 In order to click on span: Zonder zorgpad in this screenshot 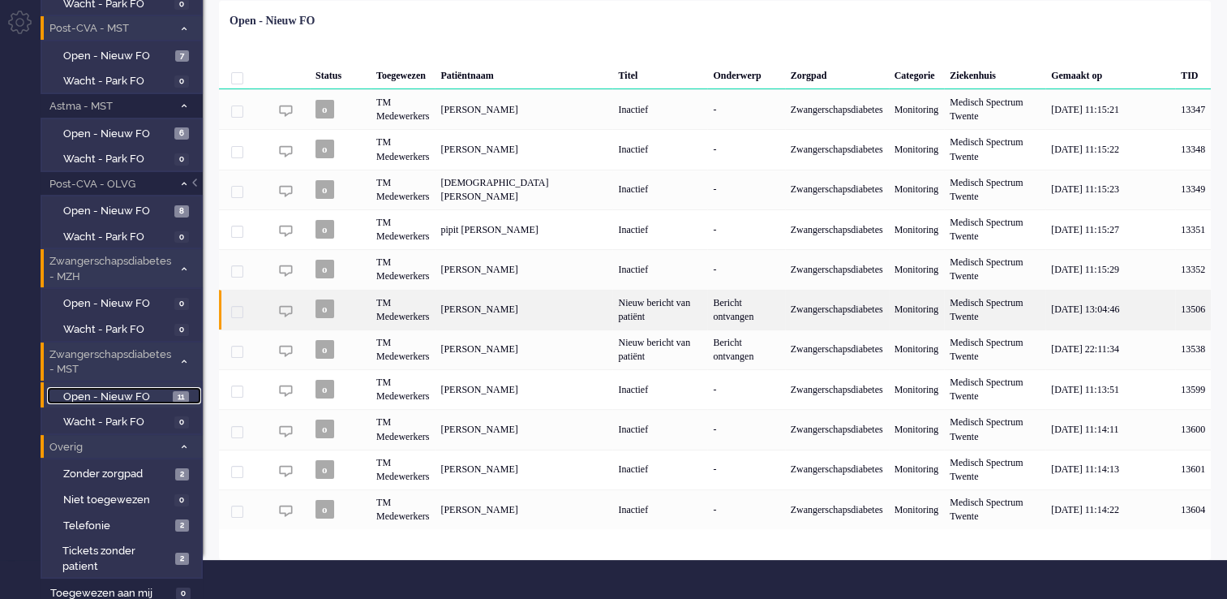, I will do `click(117, 474)`.